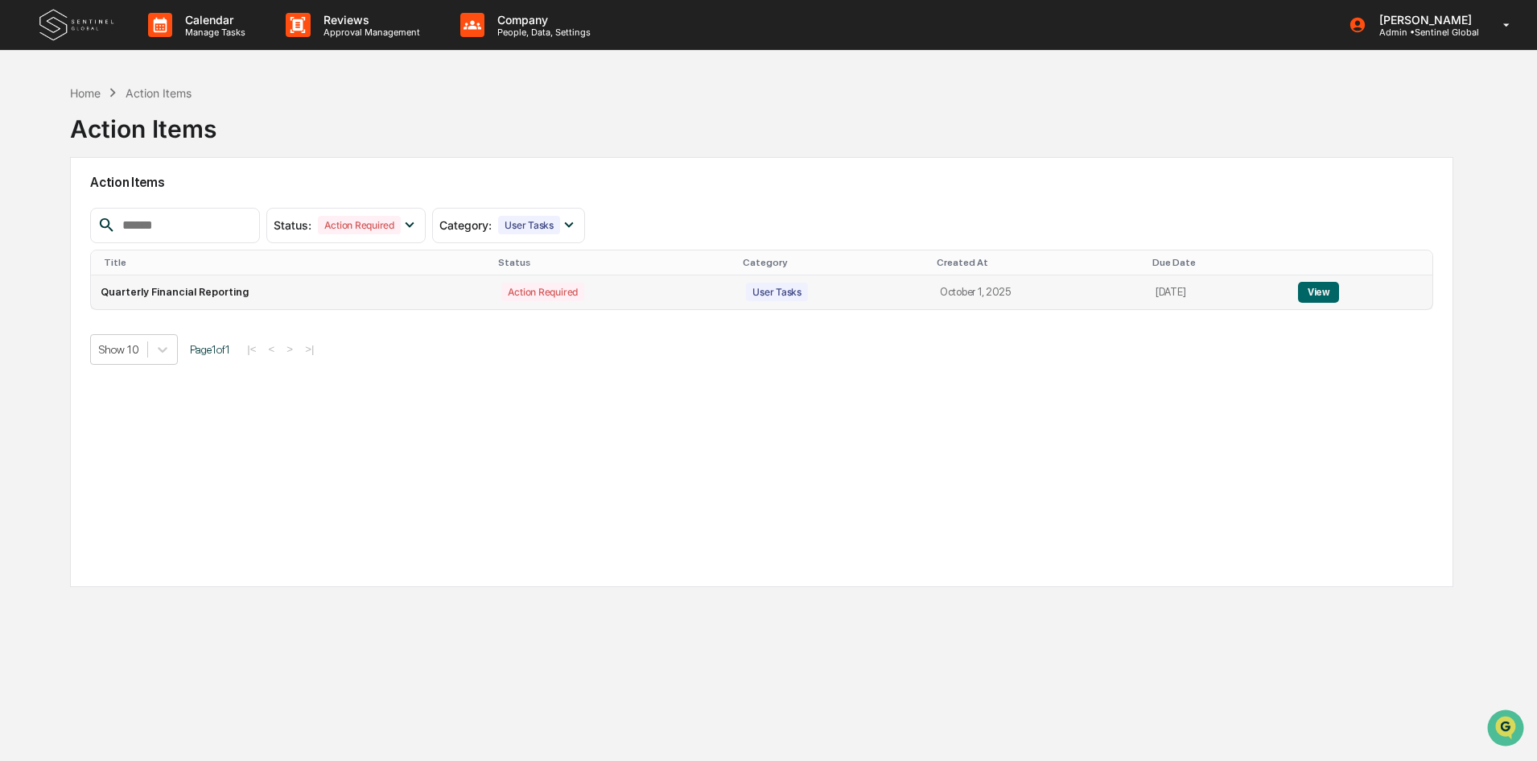  I want to click on button: Start new chat, so click(283, 138).